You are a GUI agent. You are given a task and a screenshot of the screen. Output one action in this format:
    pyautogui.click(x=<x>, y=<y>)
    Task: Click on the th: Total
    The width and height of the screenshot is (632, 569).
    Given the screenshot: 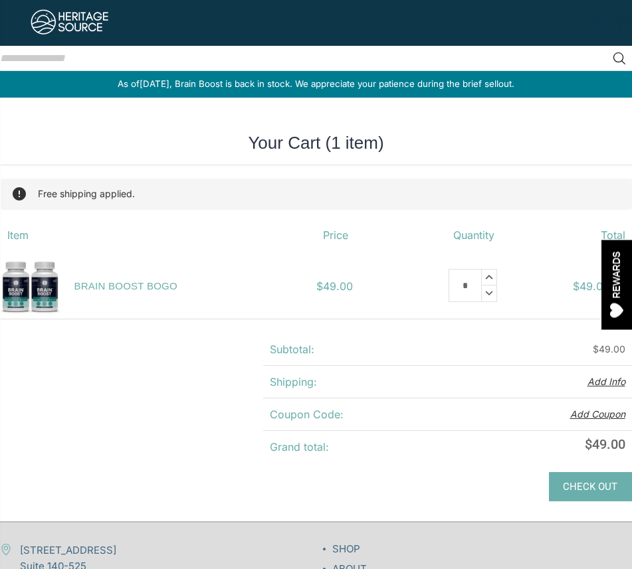 What is the action you would take?
    pyautogui.click(x=578, y=235)
    